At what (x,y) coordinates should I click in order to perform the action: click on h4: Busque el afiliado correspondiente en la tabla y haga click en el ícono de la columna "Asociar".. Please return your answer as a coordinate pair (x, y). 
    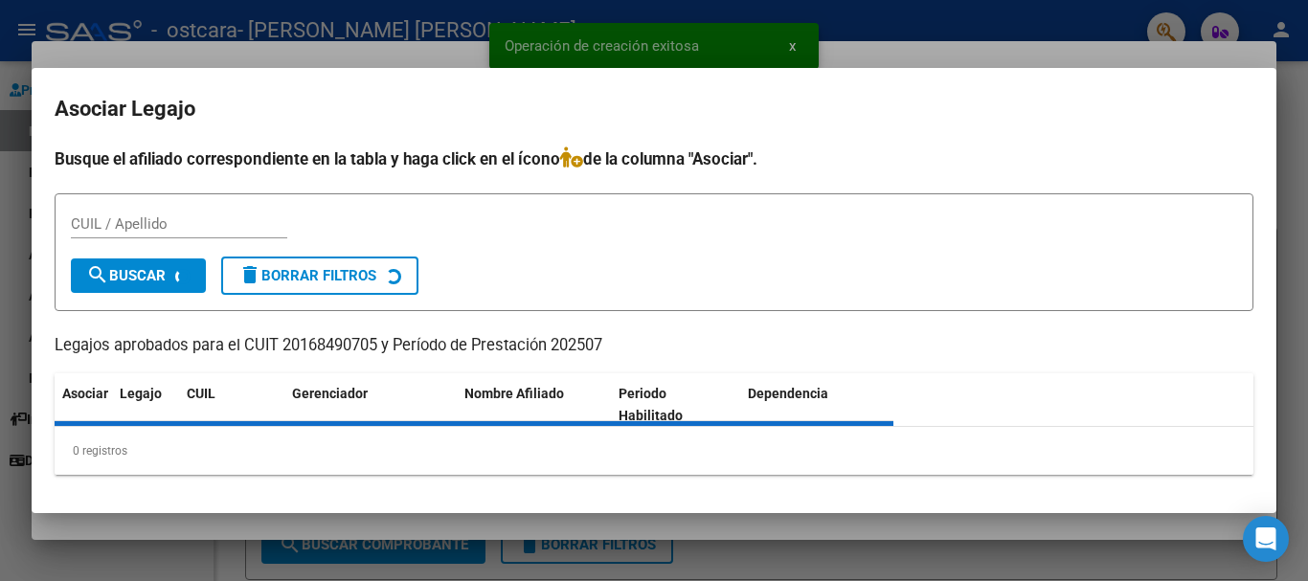
    Looking at the image, I should click on (654, 159).